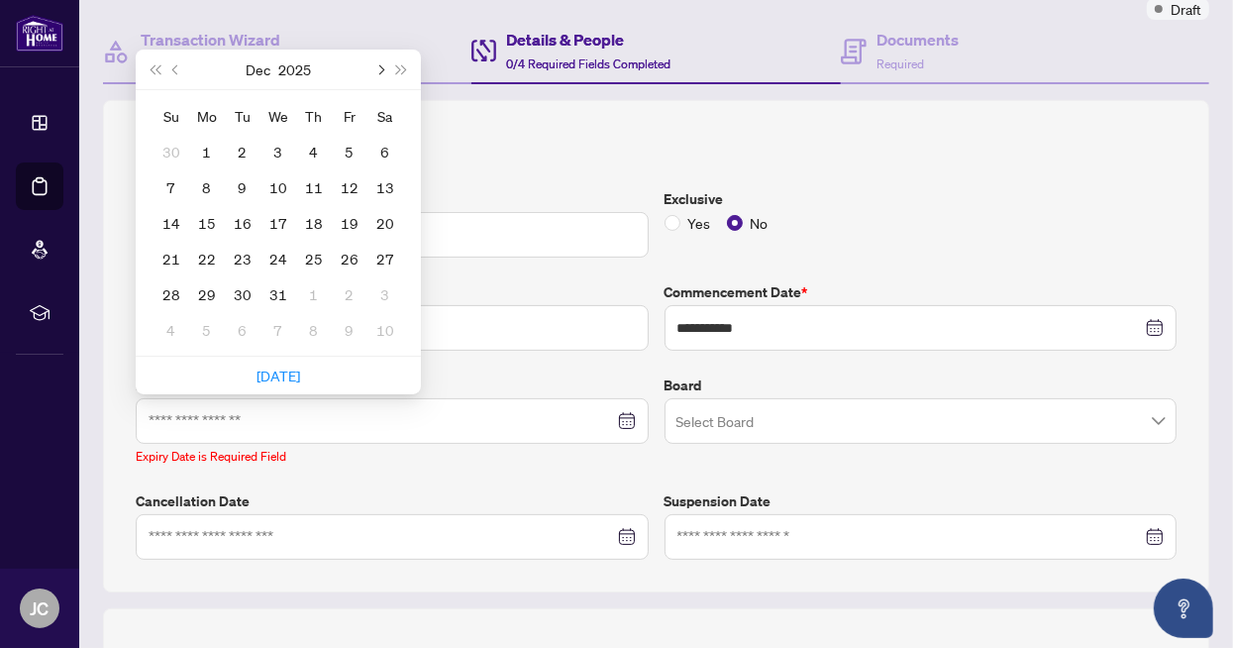 The height and width of the screenshot is (648, 1233). I want to click on div: 26, so click(350, 259).